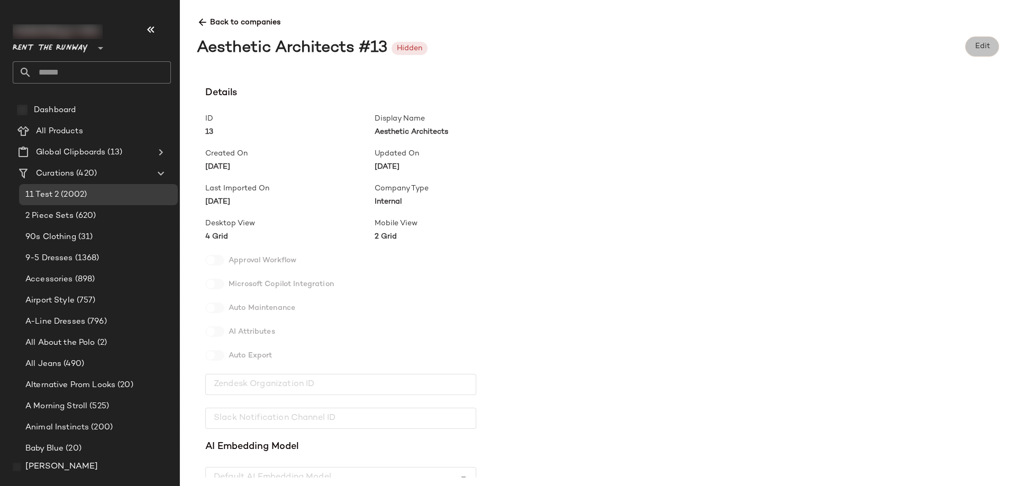 The width and height of the screenshot is (1016, 486). Describe the element at coordinates (72, 195) in the screenshot. I see `span: (2002)` at that location.